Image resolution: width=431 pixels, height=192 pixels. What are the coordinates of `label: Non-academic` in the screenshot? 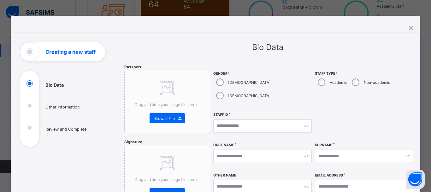 It's located at (377, 82).